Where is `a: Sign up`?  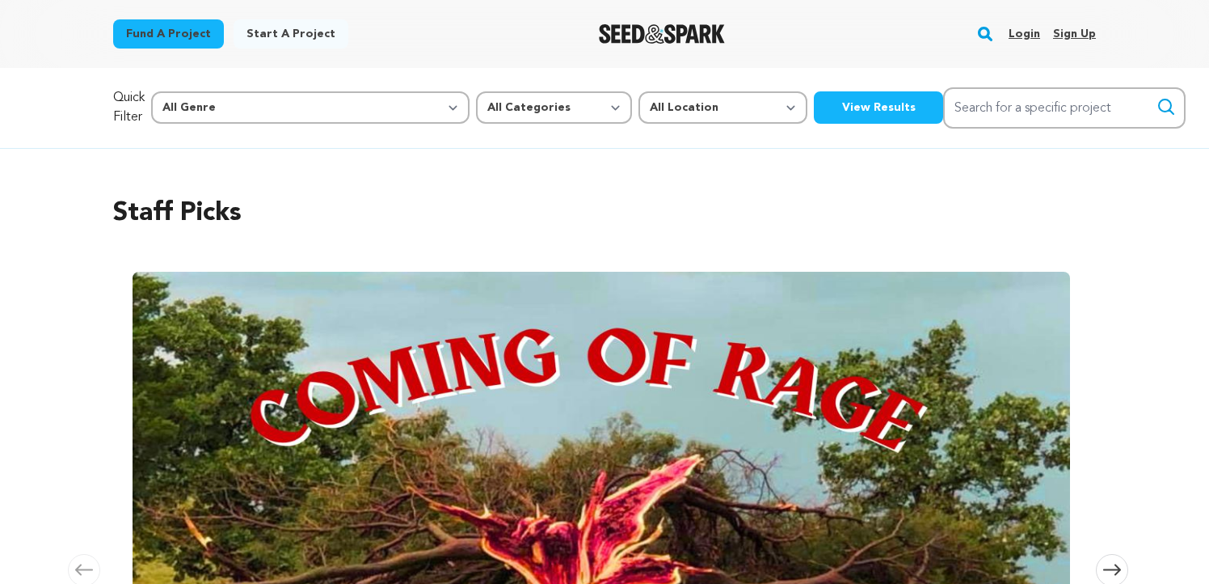 a: Sign up is located at coordinates (1074, 34).